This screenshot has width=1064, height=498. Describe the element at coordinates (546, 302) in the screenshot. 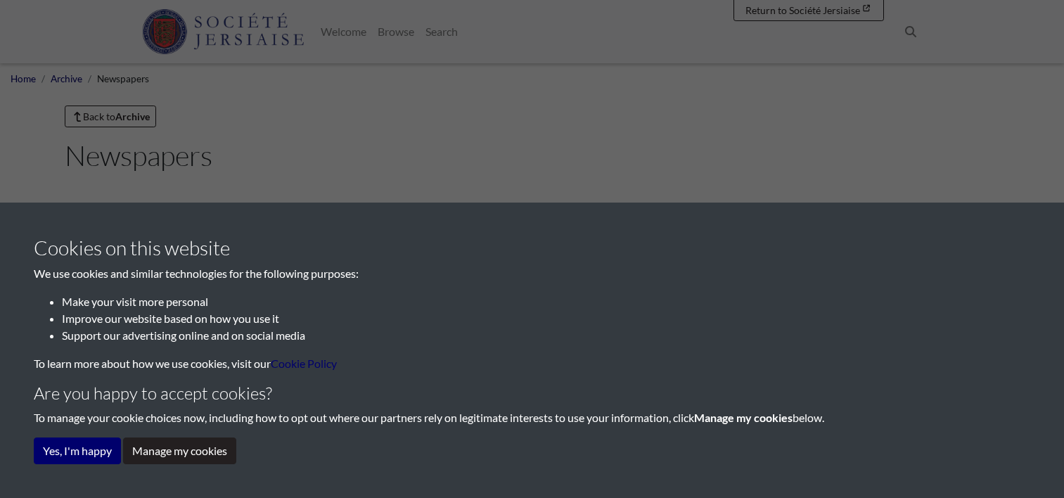

I see `li: Make your visit more personal` at that location.